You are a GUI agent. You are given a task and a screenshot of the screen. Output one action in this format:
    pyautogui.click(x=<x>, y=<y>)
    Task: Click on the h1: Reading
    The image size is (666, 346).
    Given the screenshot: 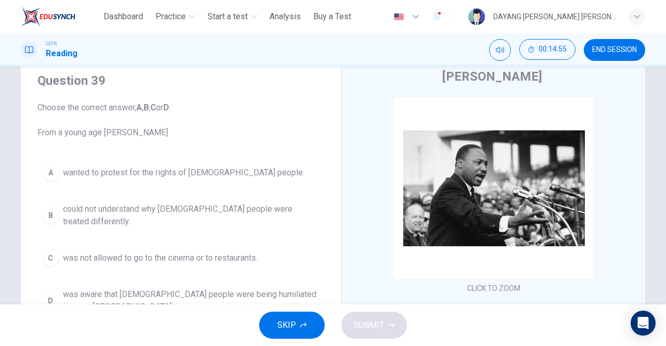 What is the action you would take?
    pyautogui.click(x=61, y=54)
    